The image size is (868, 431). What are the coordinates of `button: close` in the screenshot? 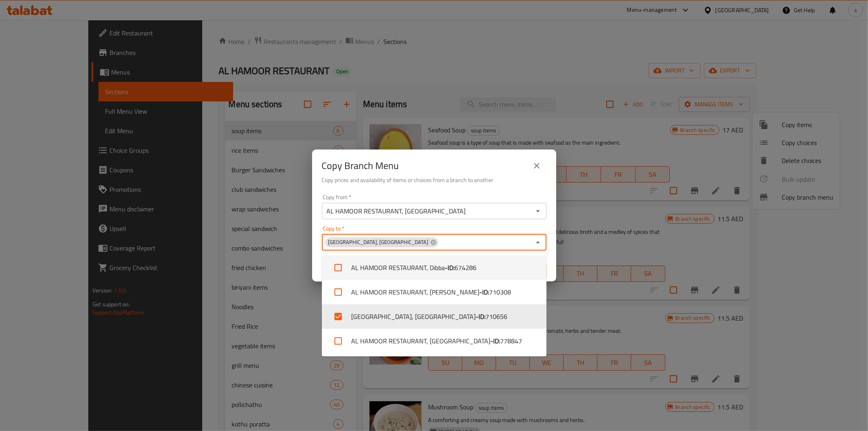 It's located at (537, 166).